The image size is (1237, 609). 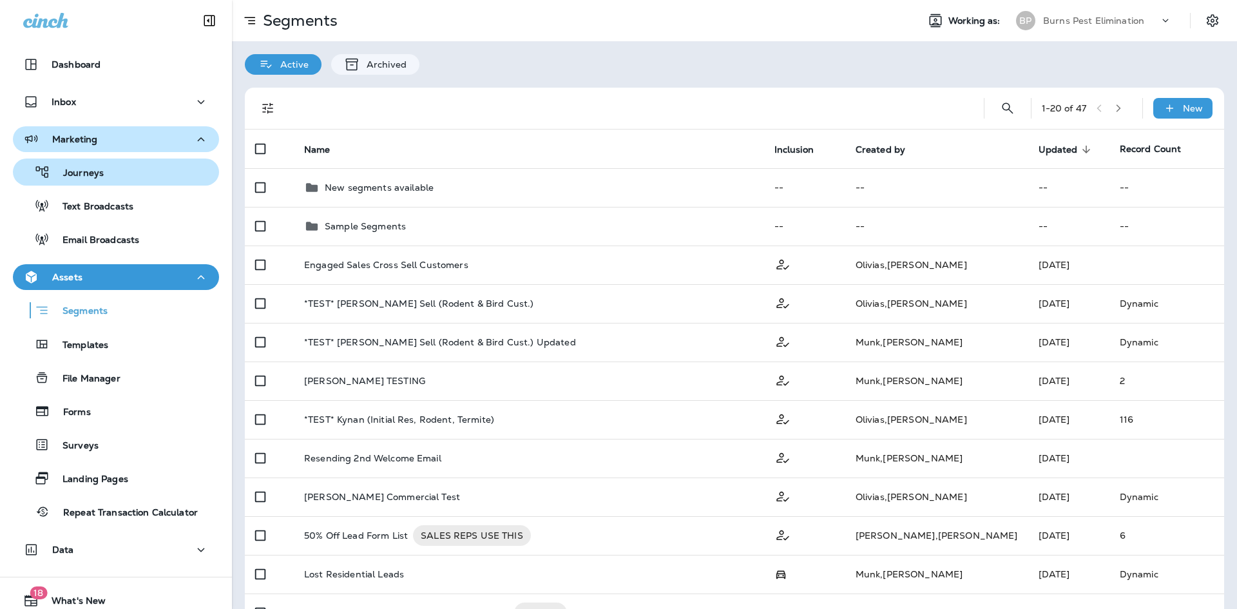 What do you see at coordinates (356, 535) in the screenshot?
I see `p: 50% Off Lead Form List` at bounding box center [356, 535].